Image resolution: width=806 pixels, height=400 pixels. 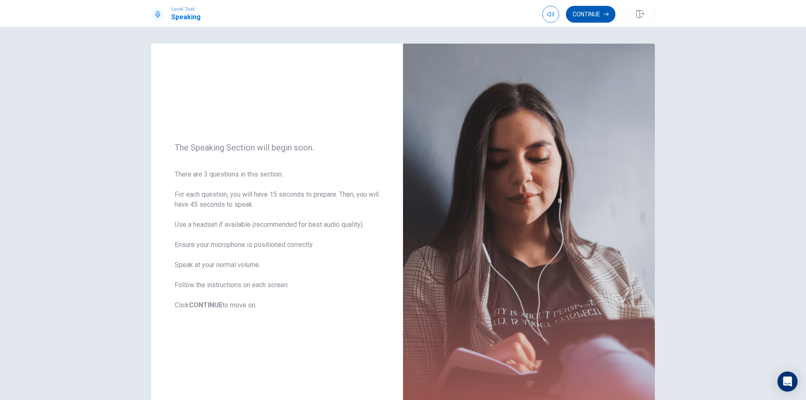 I want to click on span: Level Test, so click(x=186, y=9).